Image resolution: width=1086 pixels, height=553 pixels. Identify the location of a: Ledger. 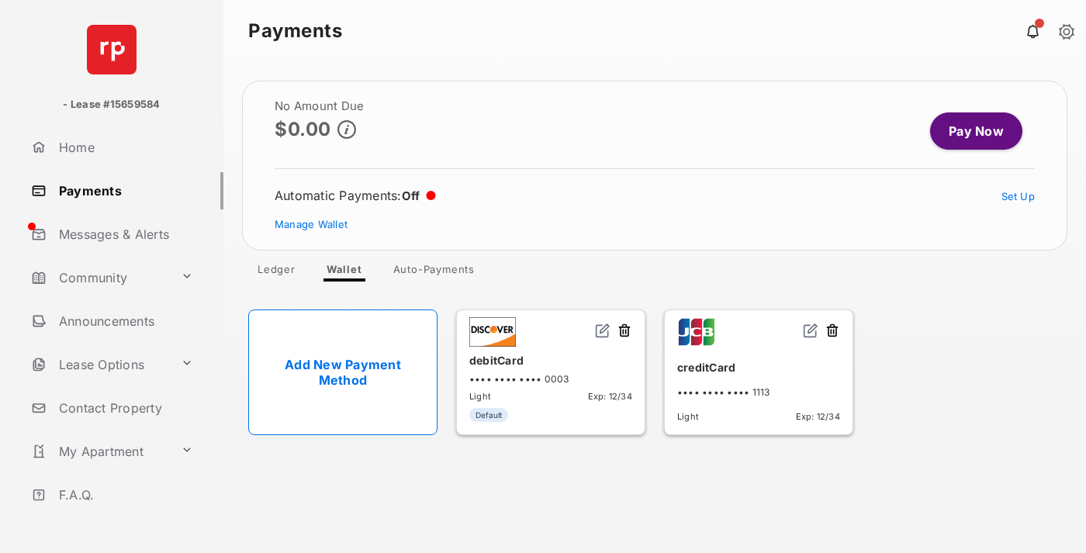
(276, 272).